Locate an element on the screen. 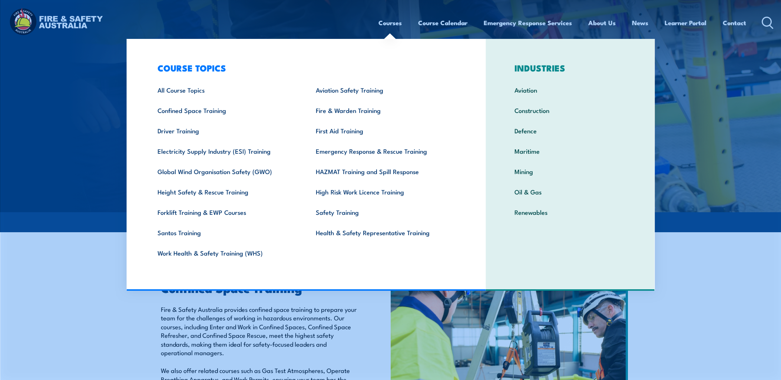  a: All Course Topics is located at coordinates (225, 90).